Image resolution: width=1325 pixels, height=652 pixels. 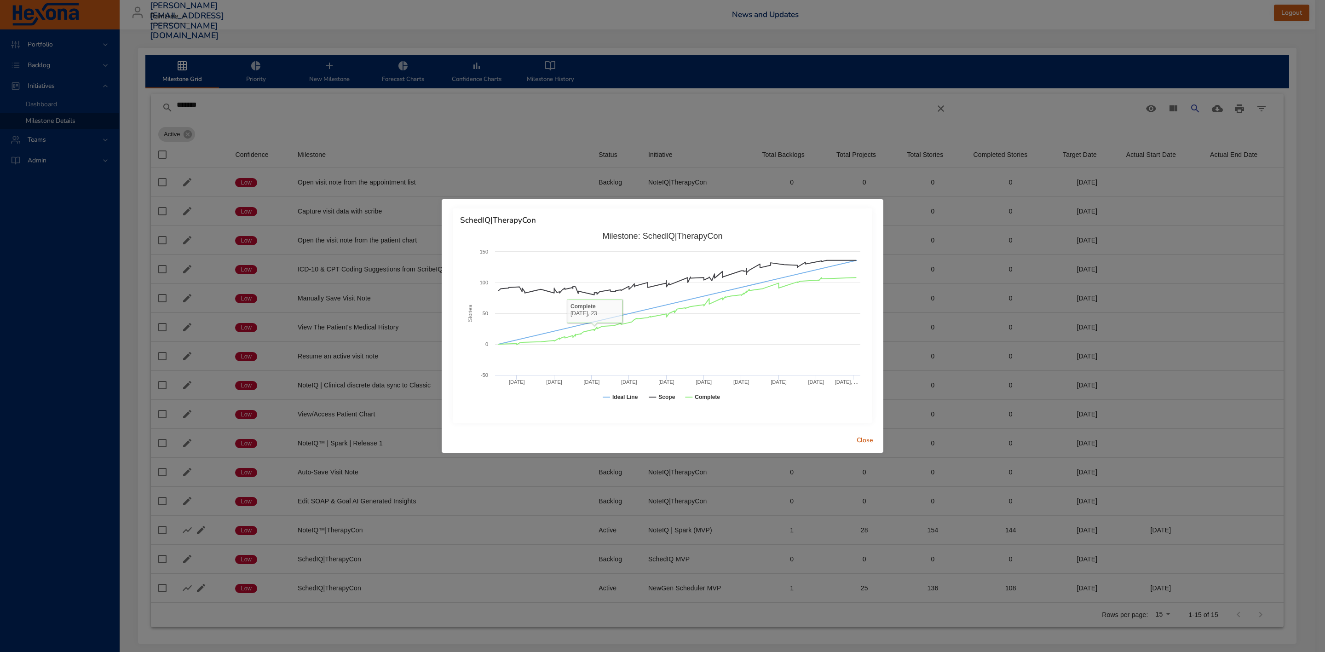 What do you see at coordinates (484, 283) in the screenshot?
I see `text: 100` at bounding box center [484, 283].